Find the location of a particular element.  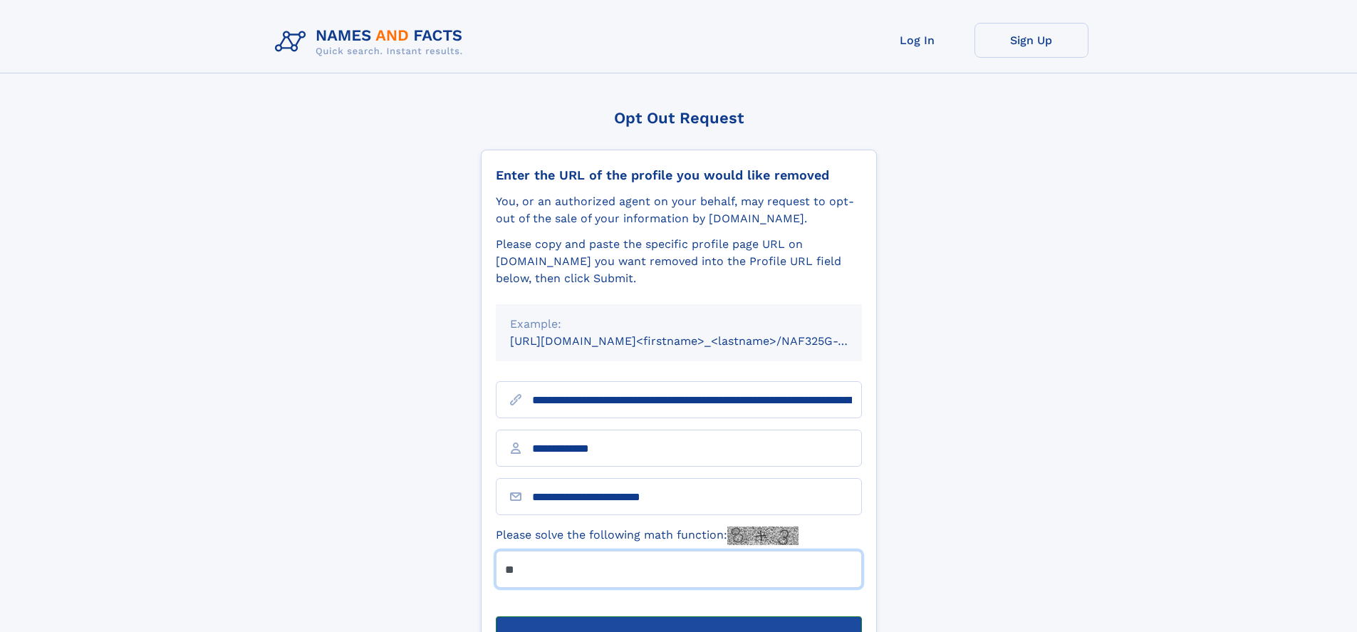

div: You, or an authorized agent on your behalf, may request to opt-out of the sale of your informatio... is located at coordinates (679, 210).